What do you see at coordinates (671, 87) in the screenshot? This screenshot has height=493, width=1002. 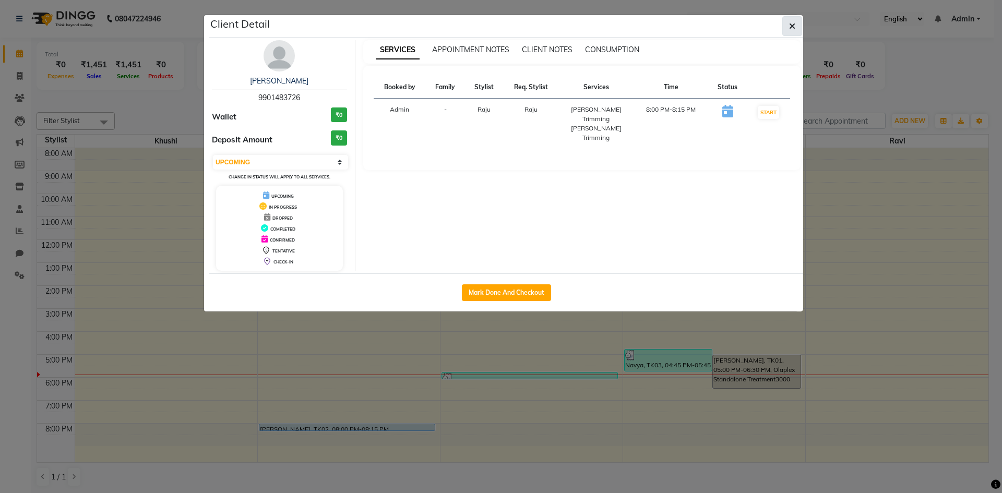 I see `th: Time` at bounding box center [671, 87].